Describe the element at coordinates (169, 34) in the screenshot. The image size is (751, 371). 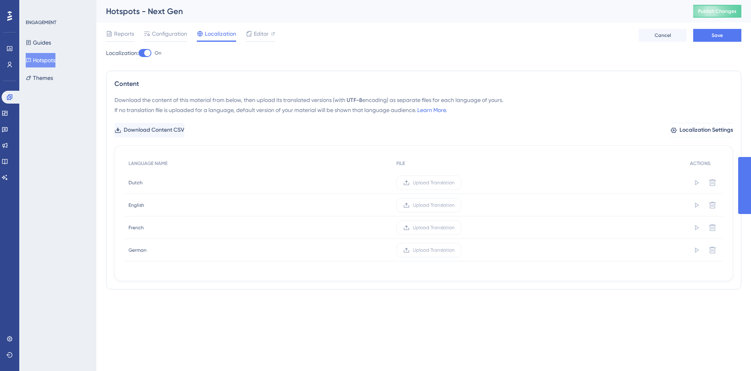
I see `span: Configuration` at that location.